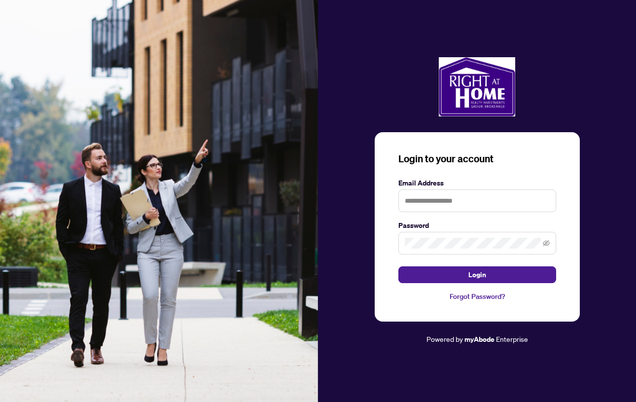  I want to click on span: Login, so click(478, 275).